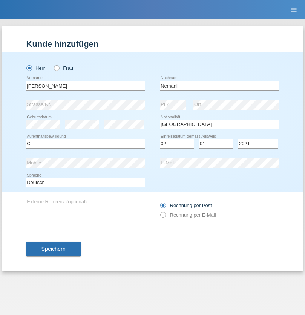 The width and height of the screenshot is (305, 315). Describe the element at coordinates (188, 215) in the screenshot. I see `label: Rechnung per E-Mail` at that location.